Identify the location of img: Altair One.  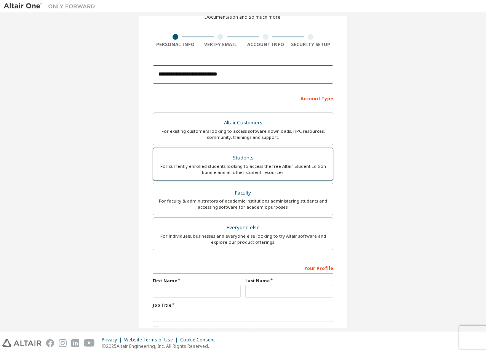
(51, 6).